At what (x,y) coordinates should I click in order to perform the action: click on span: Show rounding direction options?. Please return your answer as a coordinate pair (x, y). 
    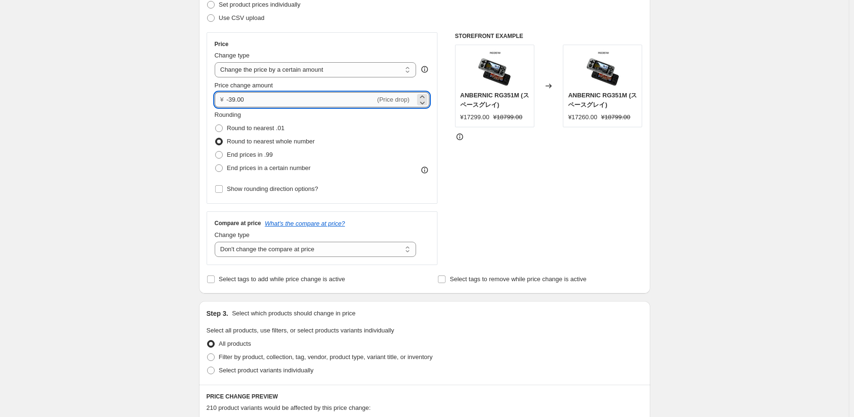
    Looking at the image, I should click on (273, 189).